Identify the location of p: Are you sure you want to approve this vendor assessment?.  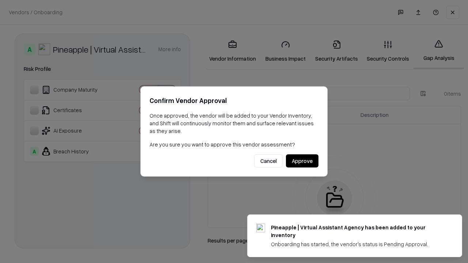
(234, 144).